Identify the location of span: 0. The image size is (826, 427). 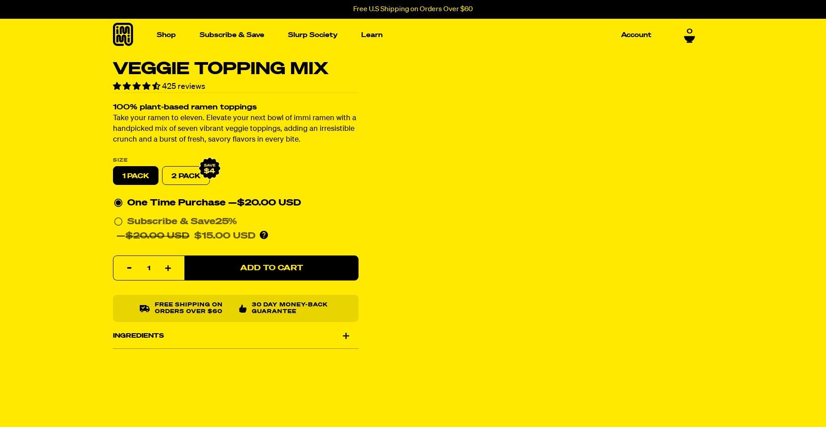
(690, 29).